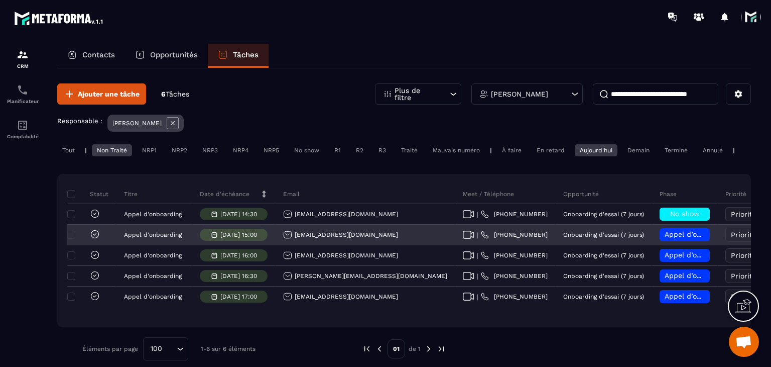 Image resolution: width=771 pixels, height=367 pixels. Describe the element at coordinates (685, 213) in the screenshot. I see `span: No show` at that location.